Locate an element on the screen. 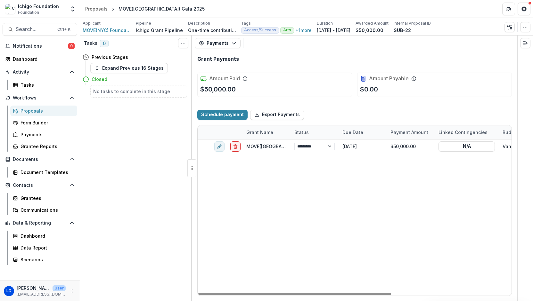  p: $0.00 is located at coordinates (369, 89).